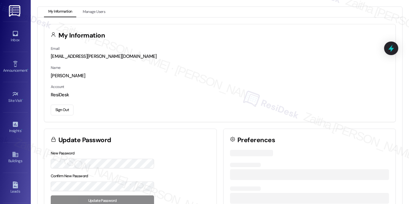 The image size is (409, 204). I want to click on button: My Information, so click(60, 12).